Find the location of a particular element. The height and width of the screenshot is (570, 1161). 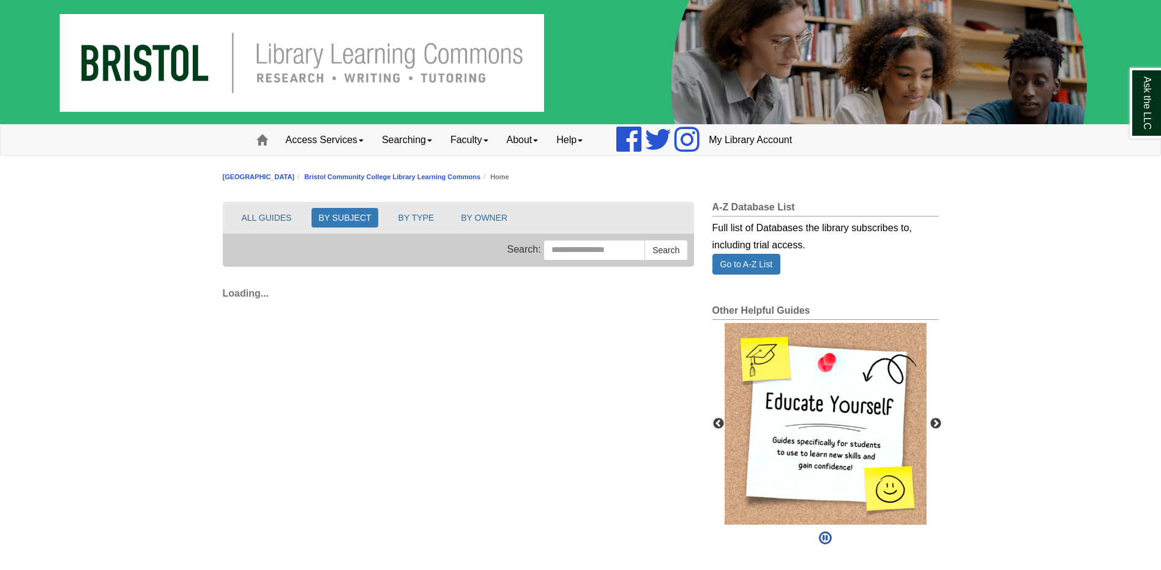

h2: Other Helpful Guides is located at coordinates (826, 313).